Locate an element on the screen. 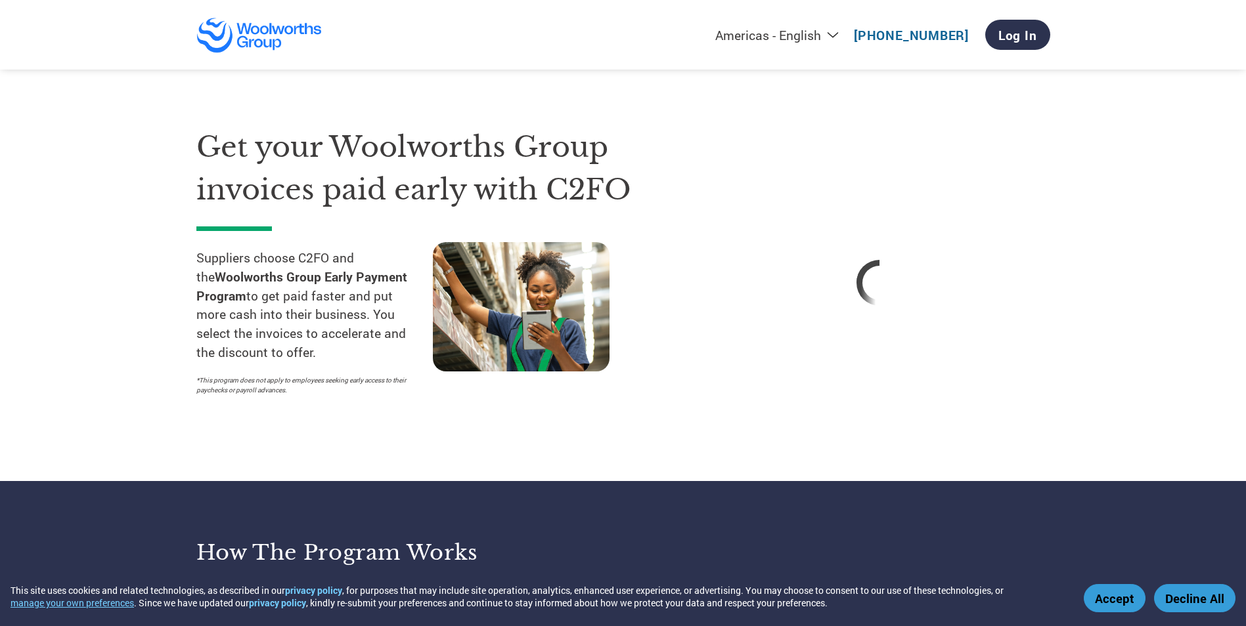 This screenshot has height=626, width=1246. button: Accept is located at coordinates (1114, 598).